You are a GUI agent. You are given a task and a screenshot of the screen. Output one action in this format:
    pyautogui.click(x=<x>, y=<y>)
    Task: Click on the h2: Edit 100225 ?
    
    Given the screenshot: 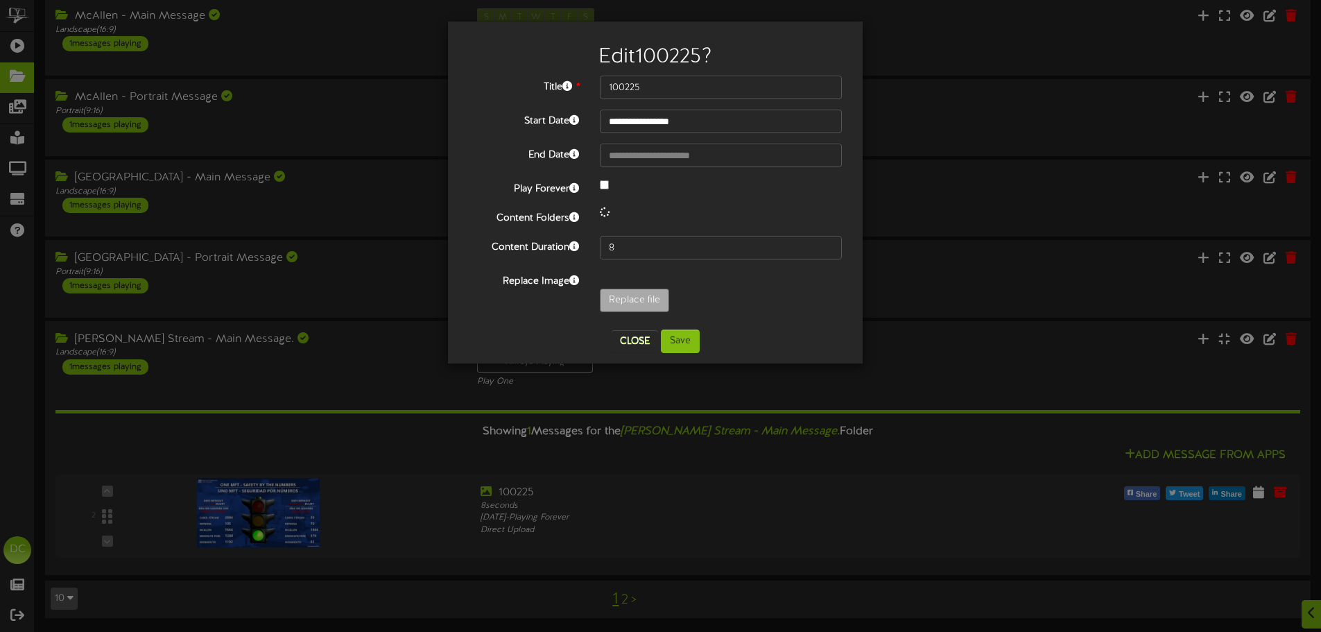 What is the action you would take?
    pyautogui.click(x=655, y=57)
    